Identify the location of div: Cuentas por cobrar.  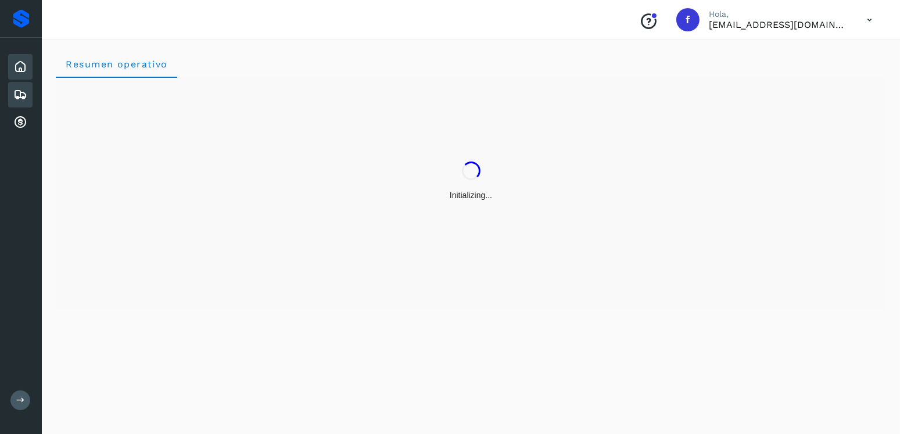
(20, 123).